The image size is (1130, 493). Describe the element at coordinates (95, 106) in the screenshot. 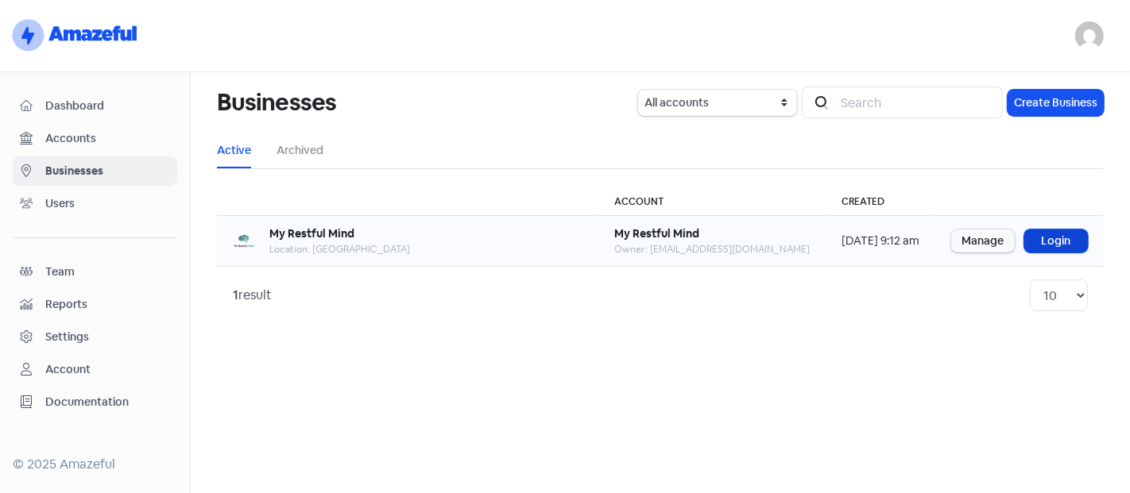

I see `a: Dashboard` at that location.